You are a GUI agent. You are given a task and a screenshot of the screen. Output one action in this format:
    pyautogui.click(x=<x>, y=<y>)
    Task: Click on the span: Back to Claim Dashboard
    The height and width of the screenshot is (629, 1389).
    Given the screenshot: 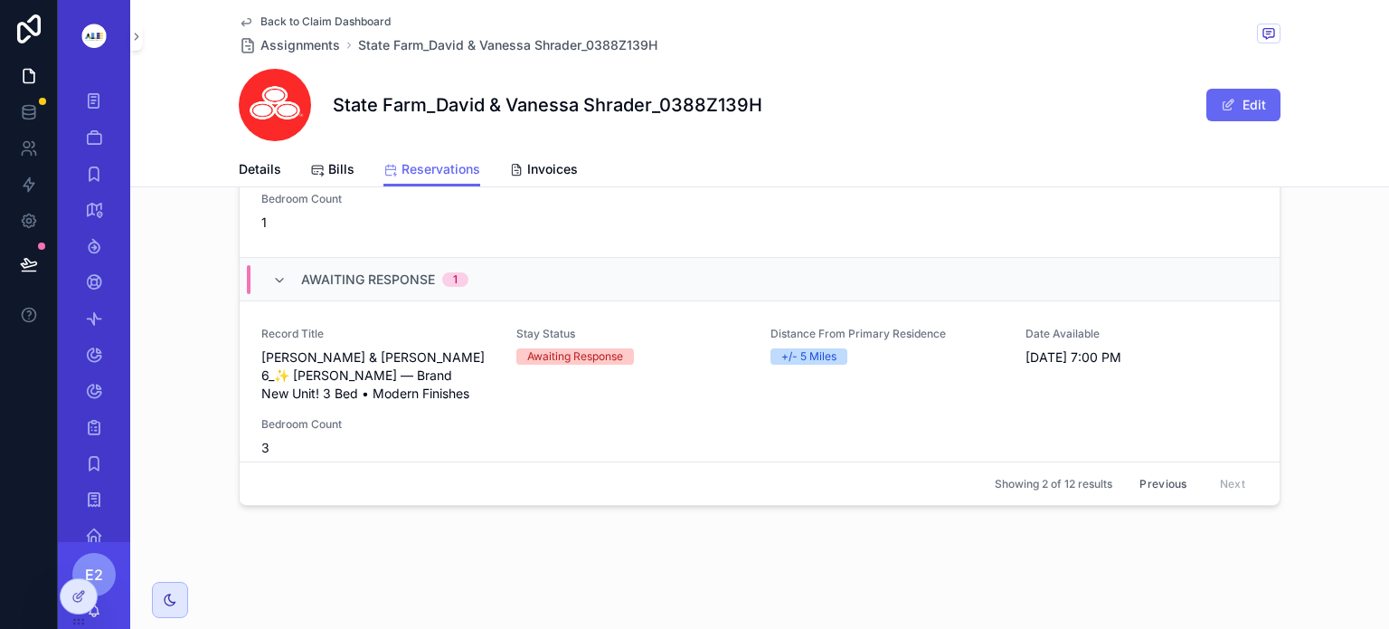 What is the action you would take?
    pyautogui.click(x=326, y=22)
    